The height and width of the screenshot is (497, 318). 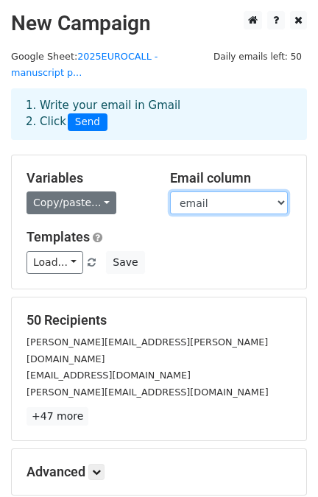 I want to click on a: Templates, so click(x=58, y=236).